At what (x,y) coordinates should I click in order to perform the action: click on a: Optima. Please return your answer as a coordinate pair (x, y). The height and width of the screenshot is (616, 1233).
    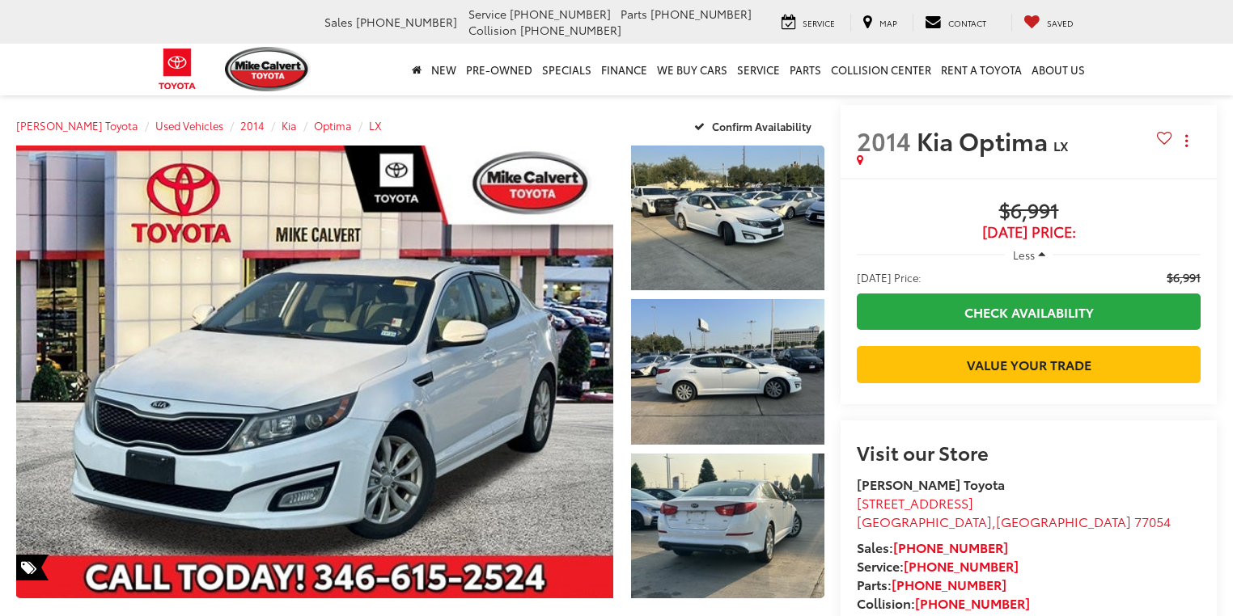
    Looking at the image, I should click on (332, 125).